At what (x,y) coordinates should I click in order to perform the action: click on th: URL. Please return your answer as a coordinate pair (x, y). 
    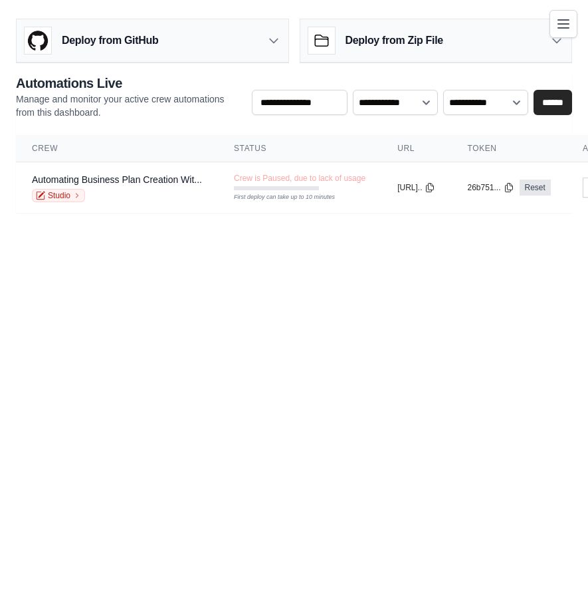
    Looking at the image, I should click on (416, 148).